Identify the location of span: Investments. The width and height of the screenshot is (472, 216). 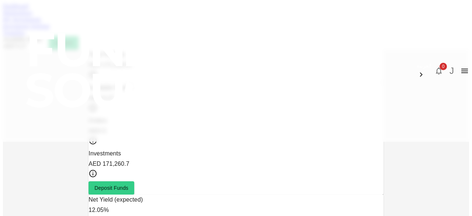
(105, 153).